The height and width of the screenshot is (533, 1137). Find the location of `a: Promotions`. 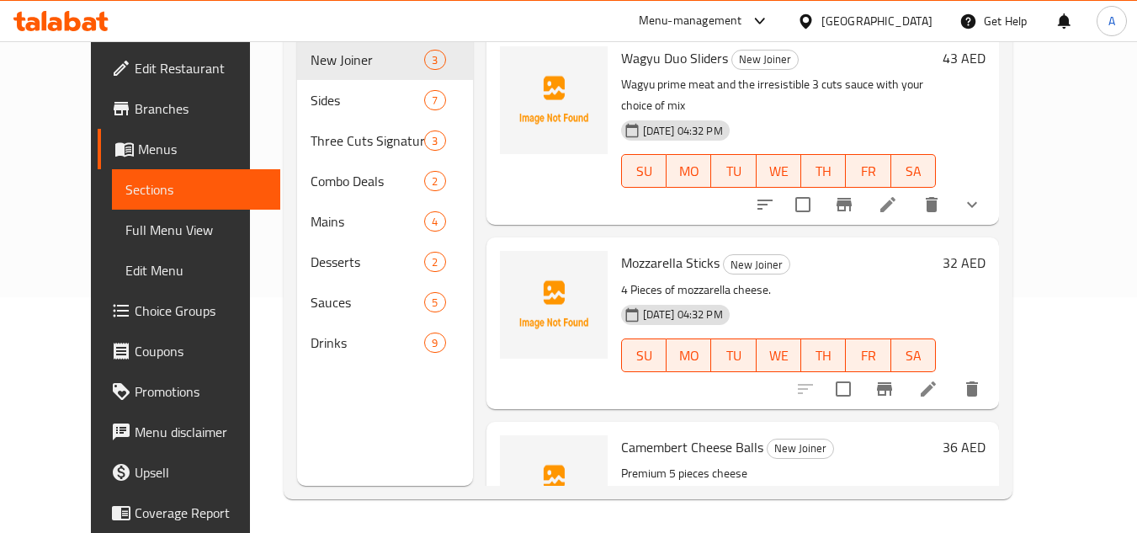

a: Promotions is located at coordinates (189, 391).